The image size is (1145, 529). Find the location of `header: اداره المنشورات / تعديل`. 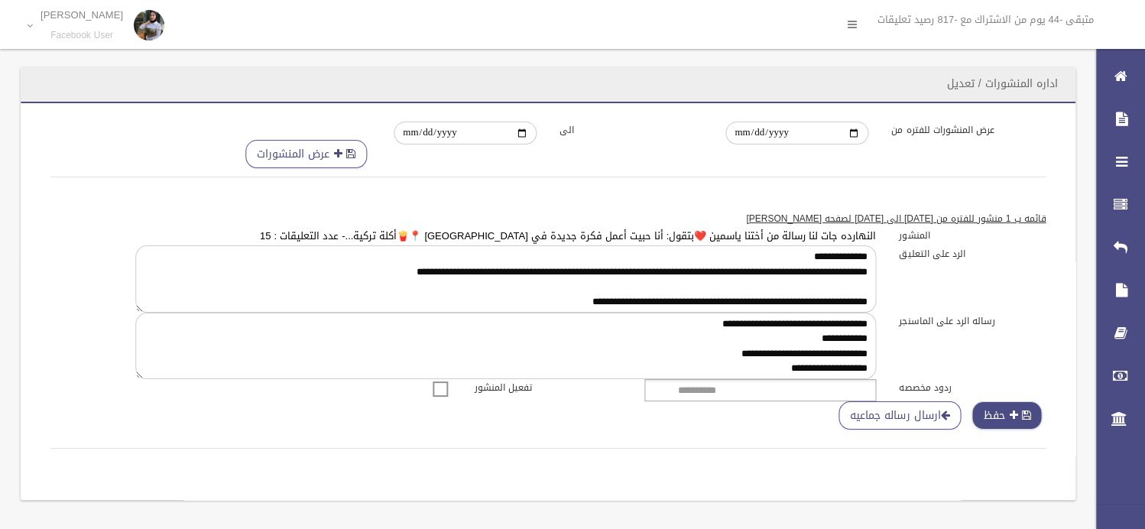

header: اداره المنشورات / تعديل is located at coordinates (1001, 83).